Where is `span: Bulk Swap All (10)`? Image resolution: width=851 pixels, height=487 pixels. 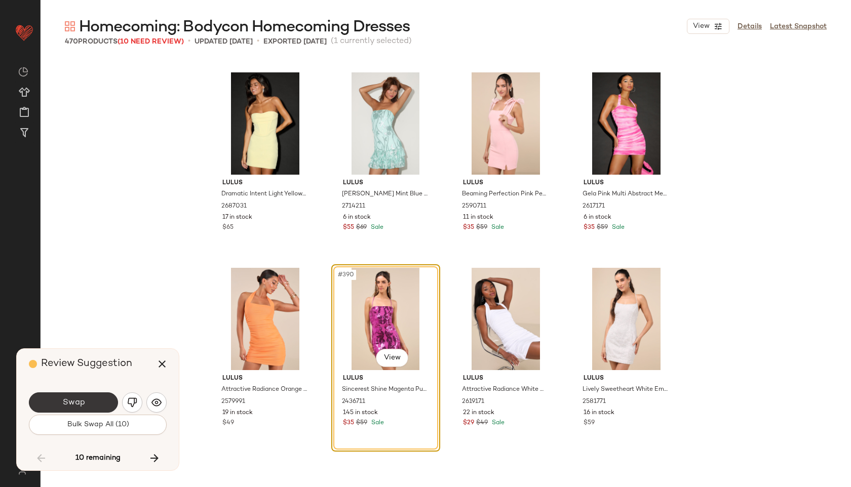 span: Bulk Swap All (10) is located at coordinates (97, 425).